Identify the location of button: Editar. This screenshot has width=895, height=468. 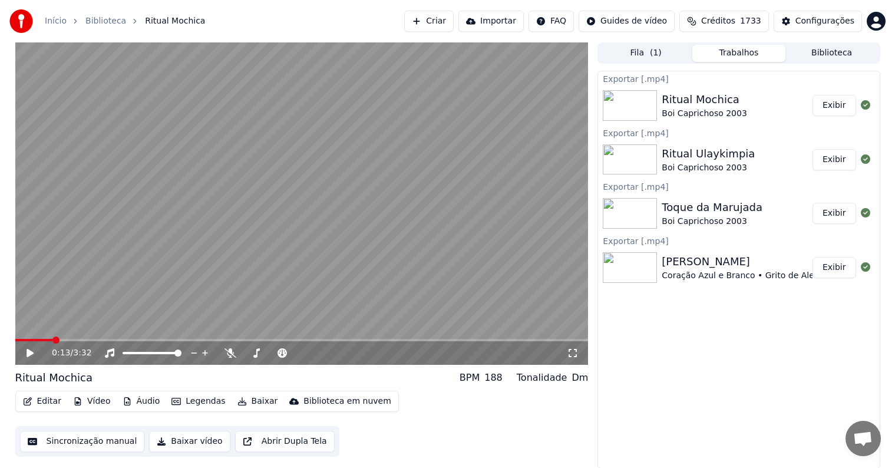
(42, 401).